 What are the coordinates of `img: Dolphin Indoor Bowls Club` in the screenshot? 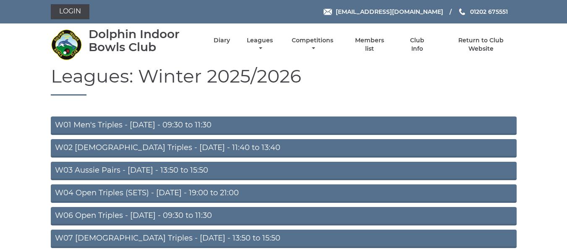 It's located at (66, 44).